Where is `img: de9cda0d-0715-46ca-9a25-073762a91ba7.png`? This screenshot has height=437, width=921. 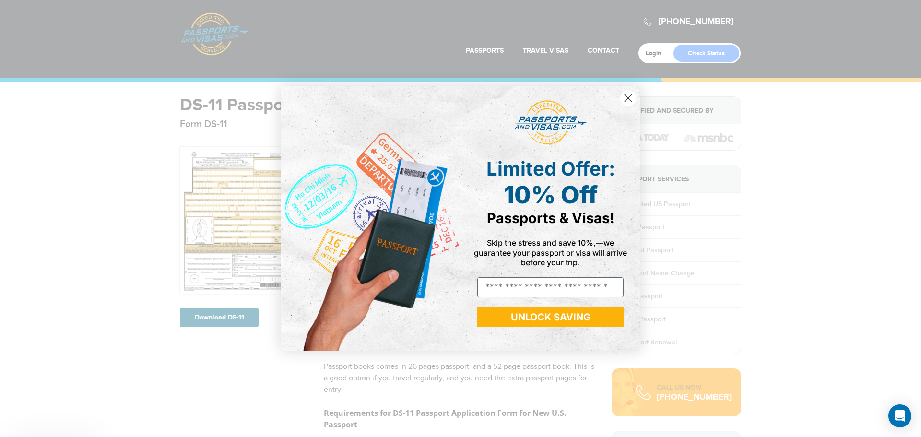 img: de9cda0d-0715-46ca-9a25-073762a91ba7.png is located at coordinates (370, 218).